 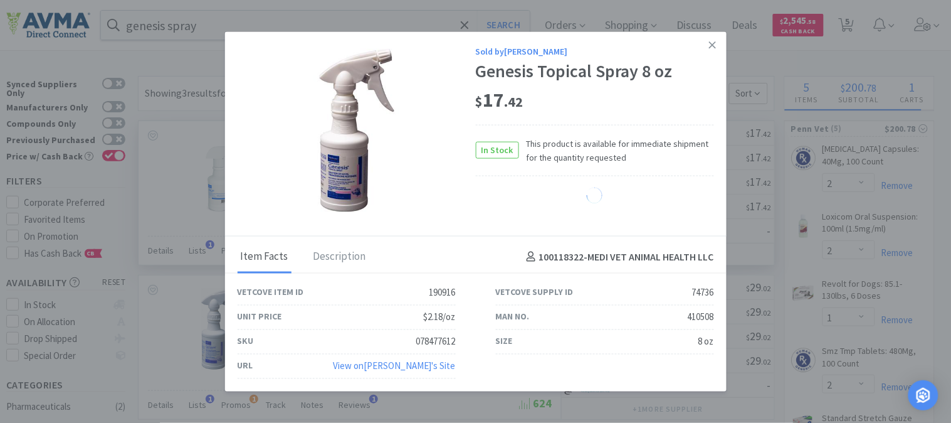 I want to click on div: Vetcove Supply ID, so click(x=535, y=292).